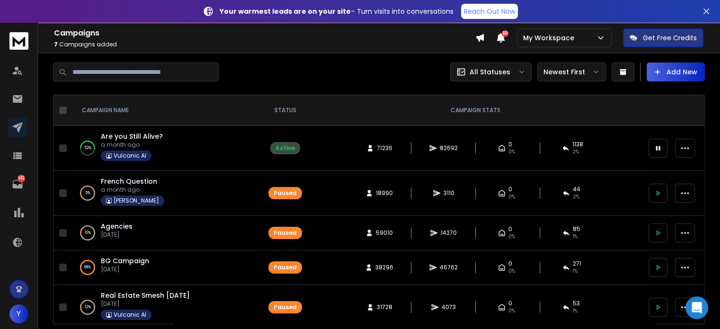 The width and height of the screenshot is (720, 329). What do you see at coordinates (385, 233) in the screenshot?
I see `span: 59010` at bounding box center [385, 233].